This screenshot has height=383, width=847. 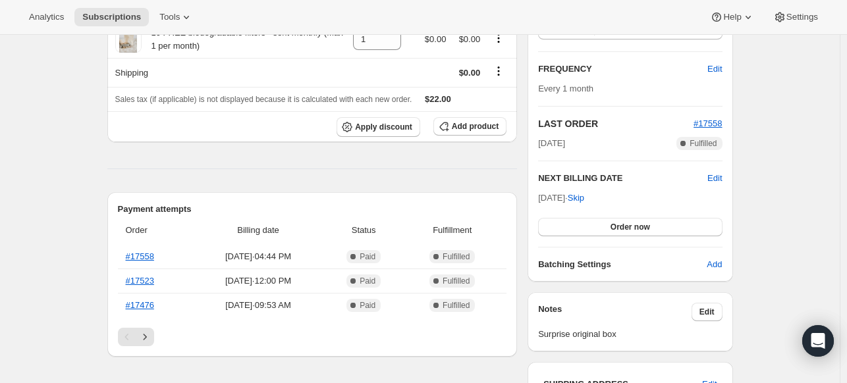 I want to click on span: Subscriptions, so click(x=111, y=17).